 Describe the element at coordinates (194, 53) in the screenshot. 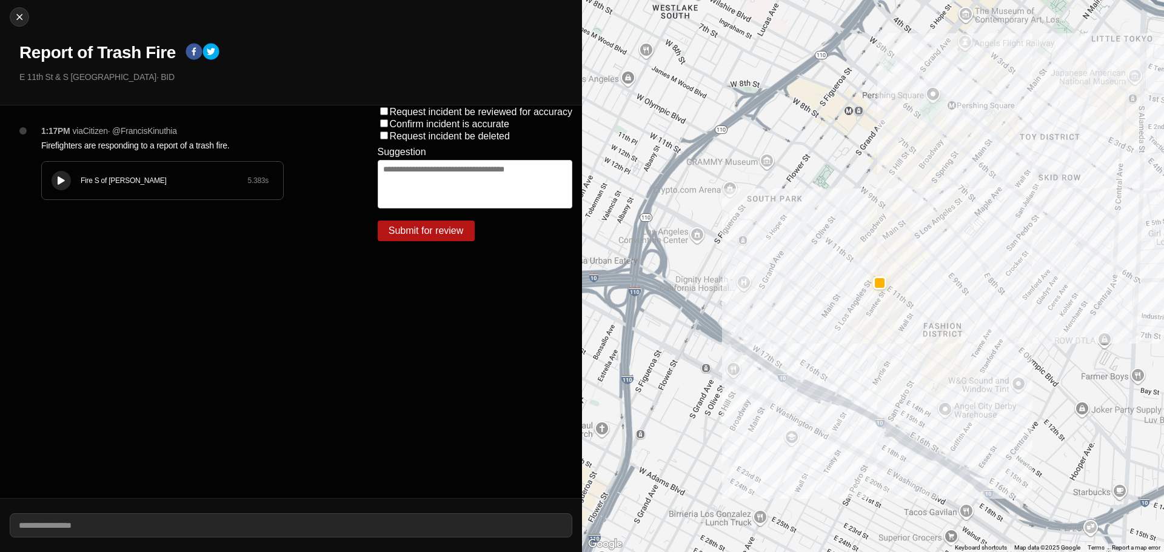

I see `button: facebook` at that location.